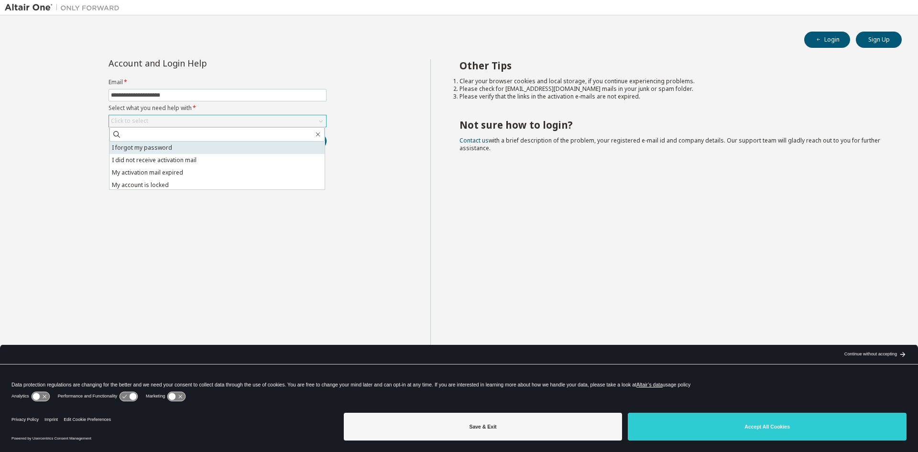 The width and height of the screenshot is (918, 452). Describe the element at coordinates (474, 140) in the screenshot. I see `a: Contact us` at that location.